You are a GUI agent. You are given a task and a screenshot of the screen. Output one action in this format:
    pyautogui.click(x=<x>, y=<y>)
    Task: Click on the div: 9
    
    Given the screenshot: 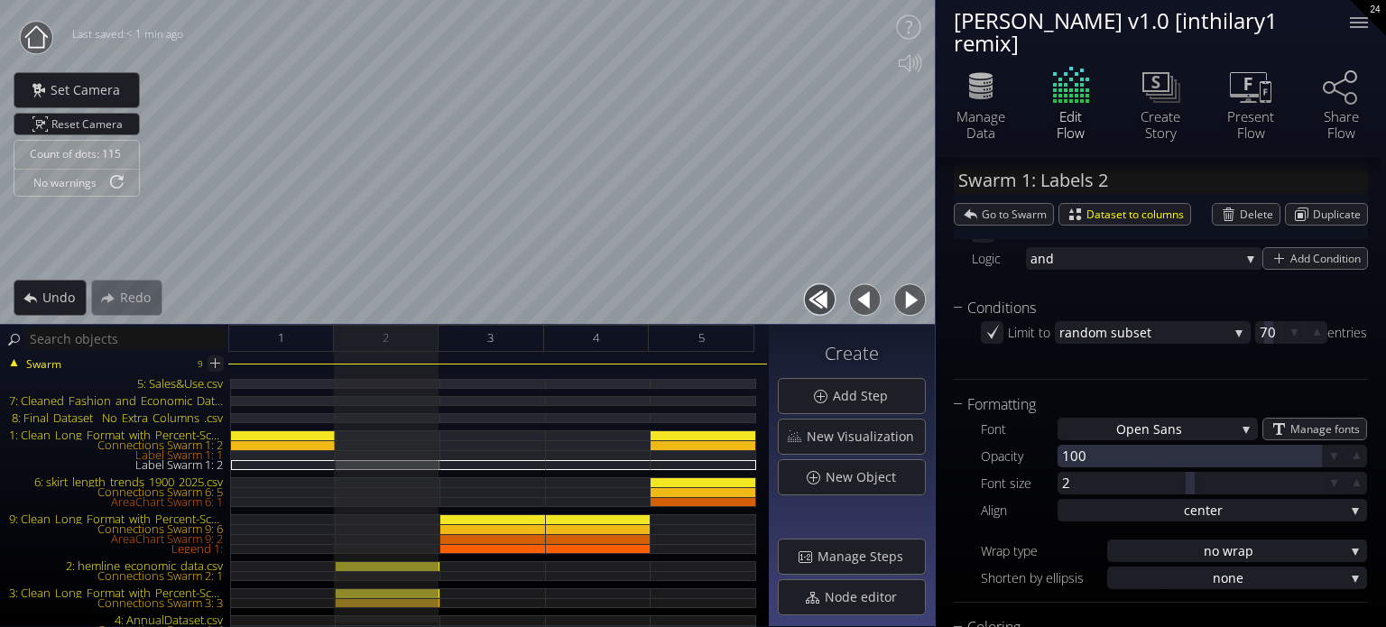 What is the action you would take?
    pyautogui.click(x=200, y=364)
    